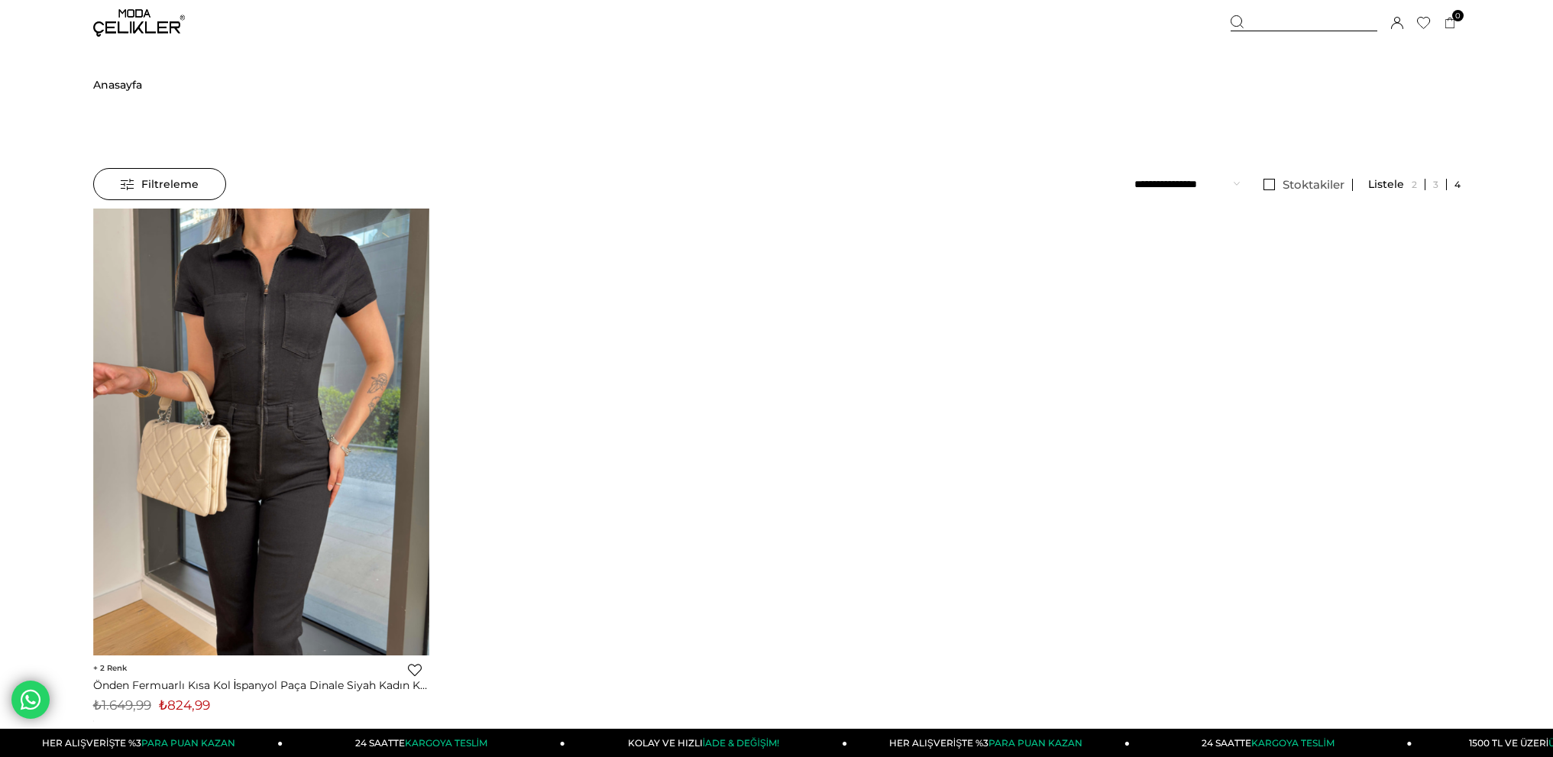 The width and height of the screenshot is (1553, 757). I want to click on a: KOLAY VE HIZLIİADE & DEĞİŞİM!, so click(707, 743).